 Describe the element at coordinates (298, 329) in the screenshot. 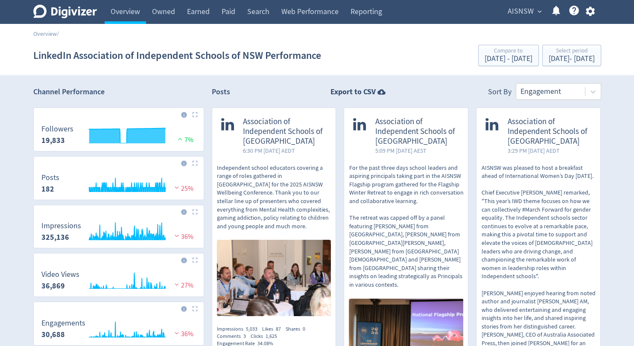

I see `div: Shares` at that location.